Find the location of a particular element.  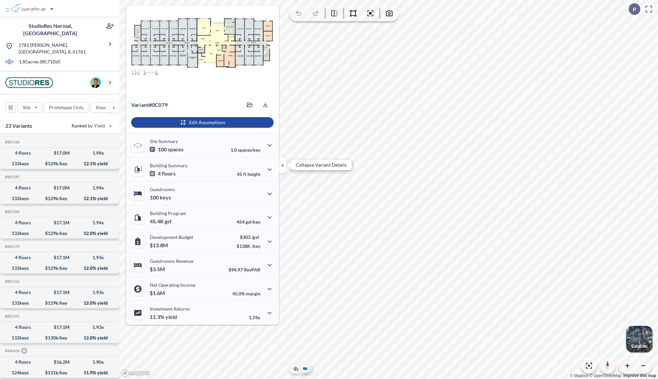

span: spaces/key is located at coordinates (249, 150).